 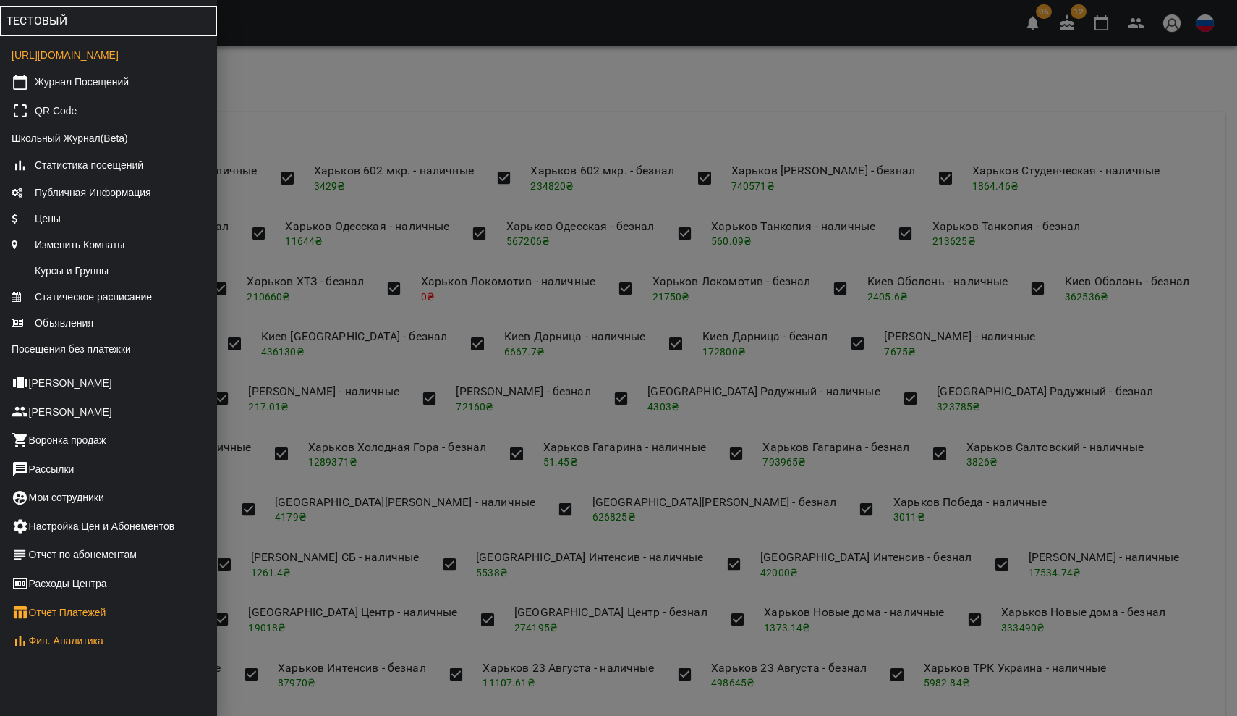 I want to click on span: Объявления, so click(x=52, y=323).